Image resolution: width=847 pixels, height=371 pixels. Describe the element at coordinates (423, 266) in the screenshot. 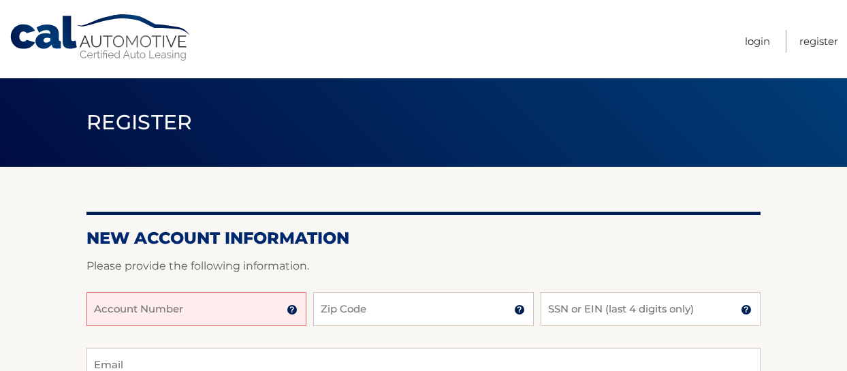

I see `p: Please provide the following information.` at that location.